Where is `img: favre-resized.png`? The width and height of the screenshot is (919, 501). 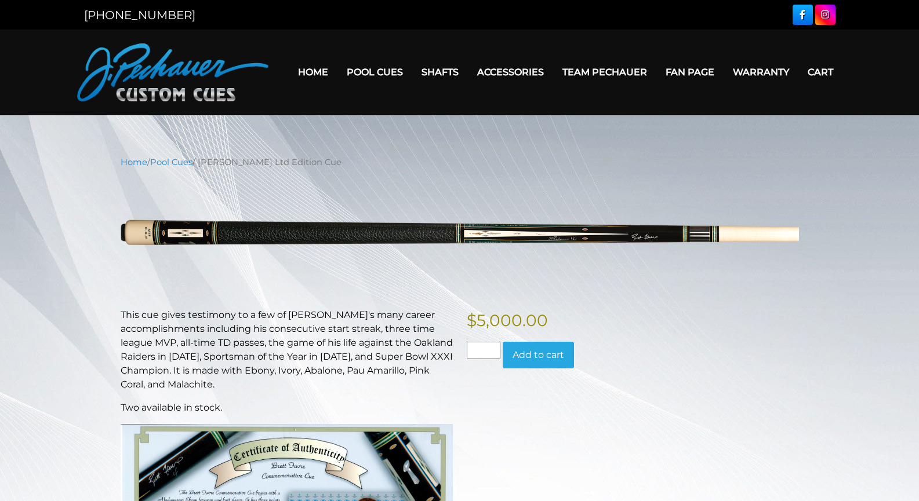
img: favre-resized.png is located at coordinates (460, 234).